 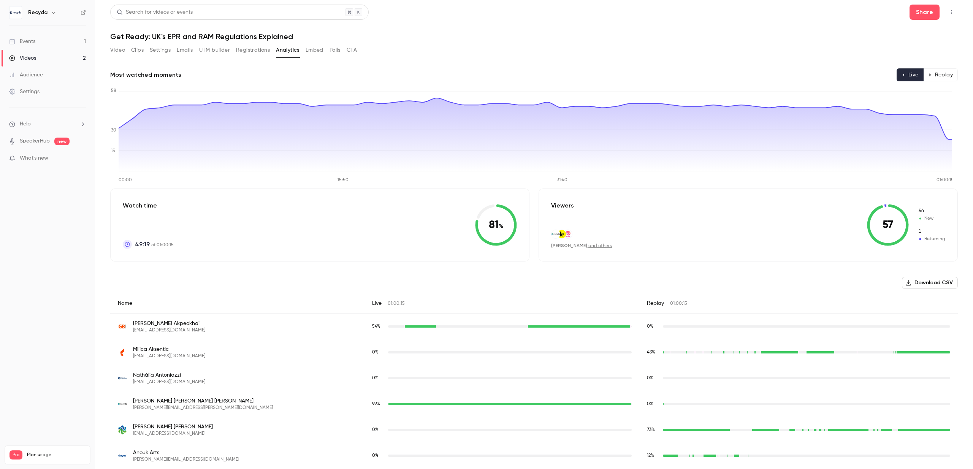 What do you see at coordinates (16, 455) in the screenshot?
I see `span: Pro` at bounding box center [16, 455].